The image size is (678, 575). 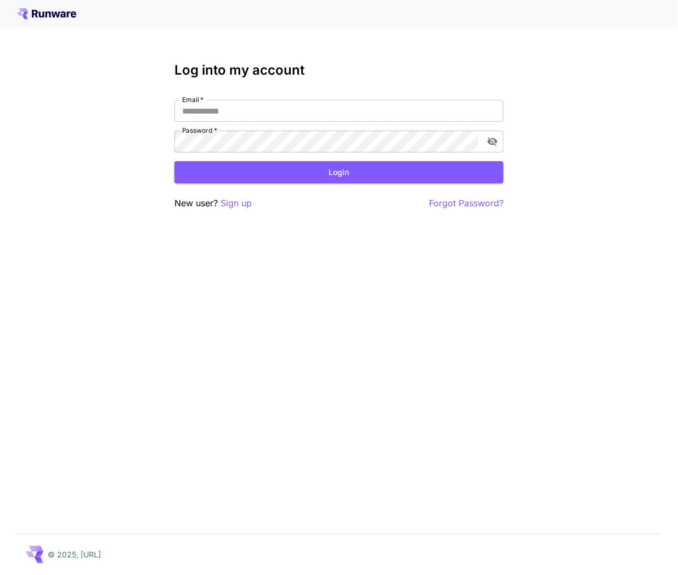 I want to click on button: Login, so click(x=339, y=172).